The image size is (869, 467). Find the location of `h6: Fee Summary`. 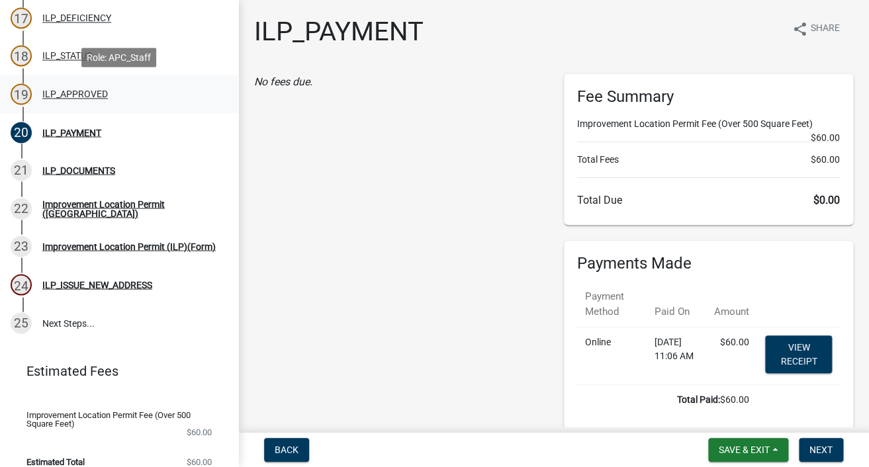

h6: Fee Summary is located at coordinates (709, 97).